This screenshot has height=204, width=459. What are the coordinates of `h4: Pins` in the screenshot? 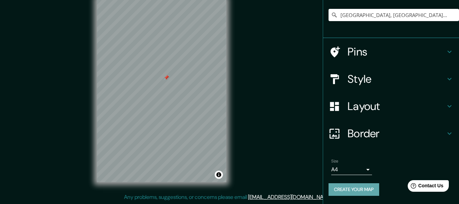 It's located at (396, 52).